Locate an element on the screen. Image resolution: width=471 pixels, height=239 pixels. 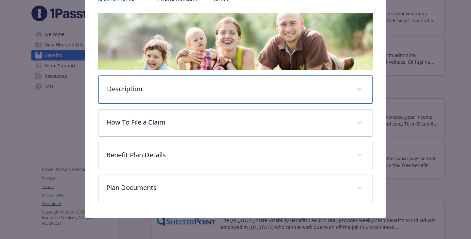
img: banner is located at coordinates (235, 41).